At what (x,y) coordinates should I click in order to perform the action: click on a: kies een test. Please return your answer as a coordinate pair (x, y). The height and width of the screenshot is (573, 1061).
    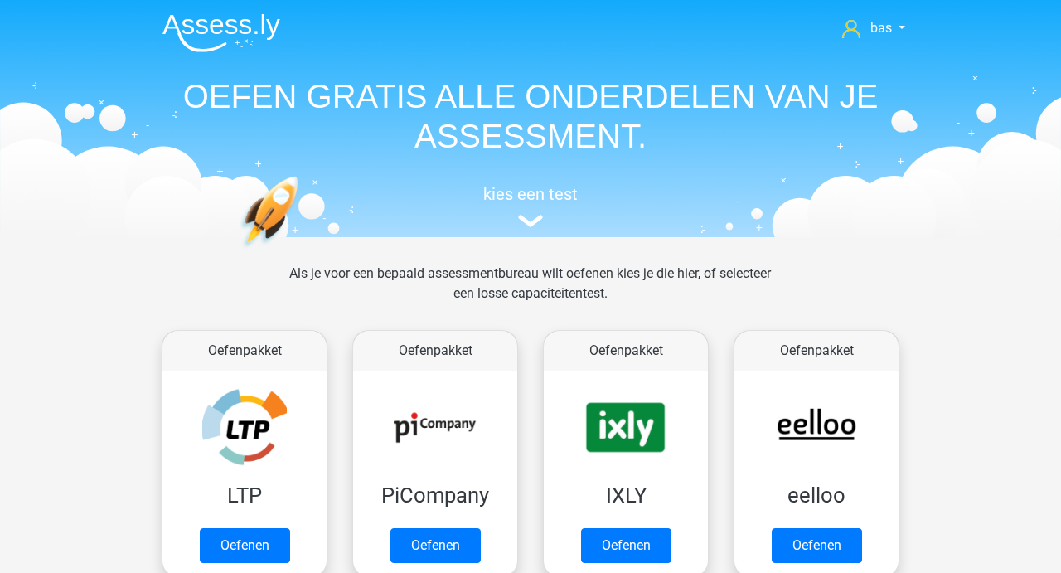
    Looking at the image, I should click on (531, 206).